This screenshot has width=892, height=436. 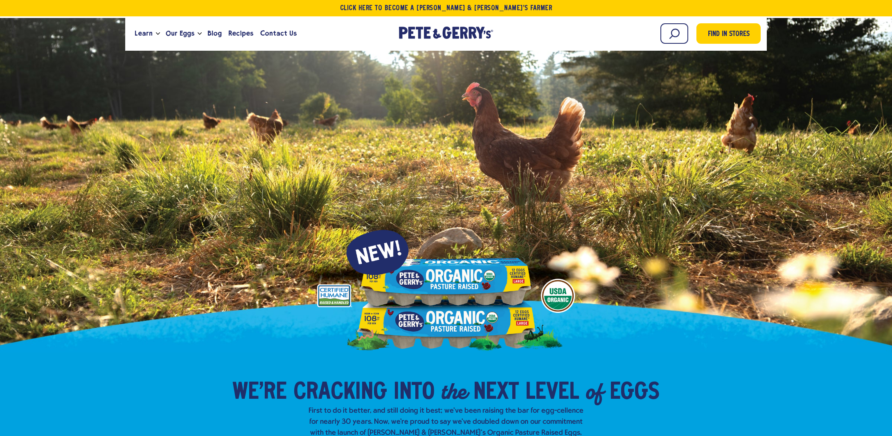 What do you see at coordinates (144, 34) in the screenshot?
I see `a: Learn` at bounding box center [144, 34].